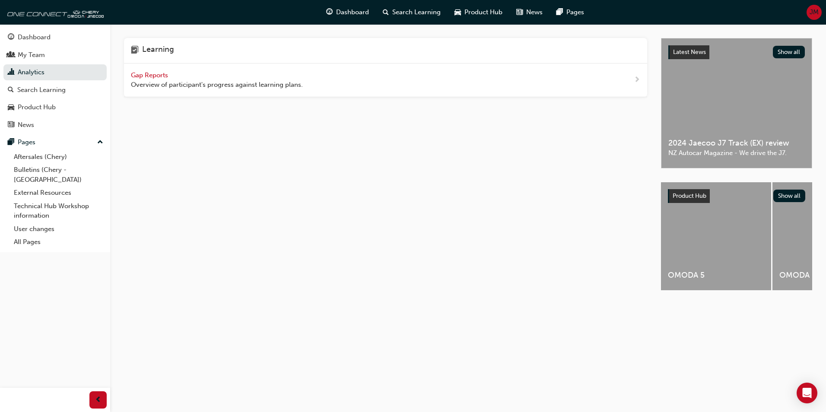 This screenshot has width=826, height=412. I want to click on a: oneconnect, so click(54, 12).